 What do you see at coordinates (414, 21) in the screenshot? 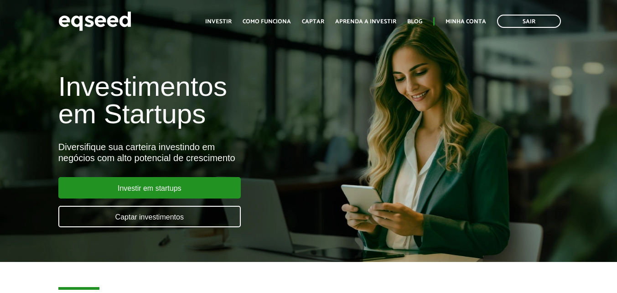
I see `a: Blog` at bounding box center [414, 21].